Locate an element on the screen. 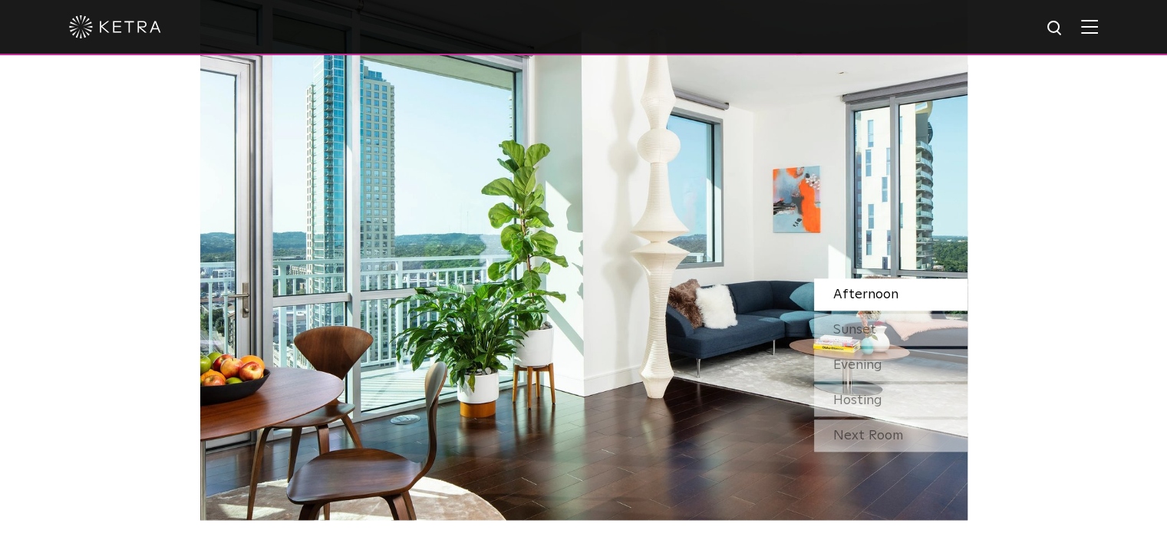 The height and width of the screenshot is (533, 1167). span: Sunset is located at coordinates (855, 330).